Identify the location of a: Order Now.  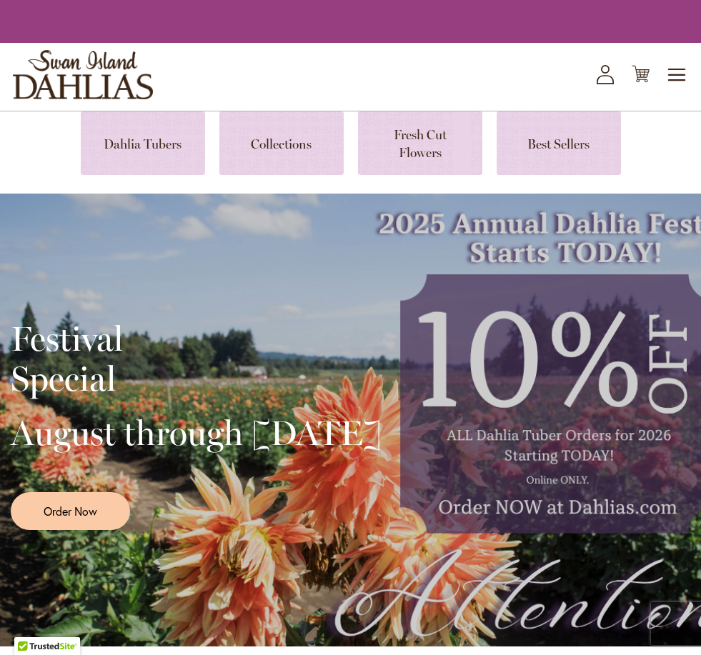
(70, 511).